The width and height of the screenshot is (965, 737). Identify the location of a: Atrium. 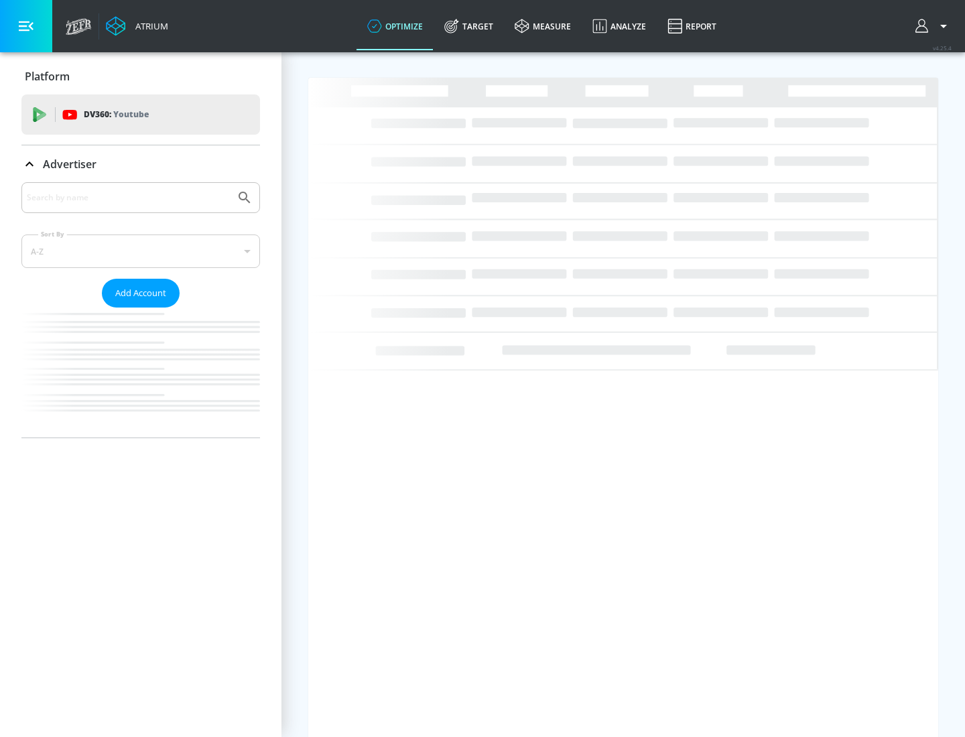
(137, 26).